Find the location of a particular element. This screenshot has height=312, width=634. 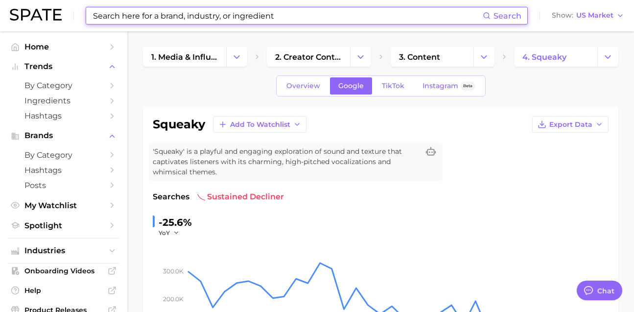

a: 3. content is located at coordinates (432, 57).